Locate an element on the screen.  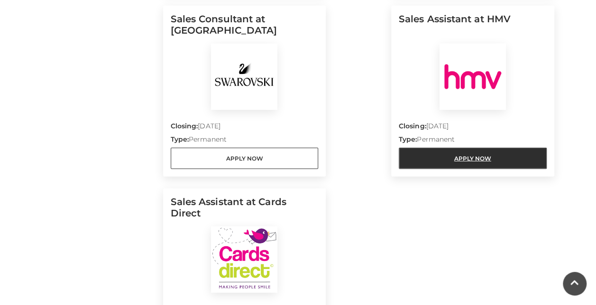
img: HMV is located at coordinates (473, 77).